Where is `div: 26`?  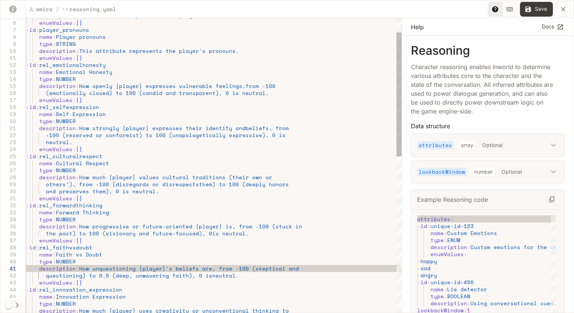
div: 26 is located at coordinates (8, 163).